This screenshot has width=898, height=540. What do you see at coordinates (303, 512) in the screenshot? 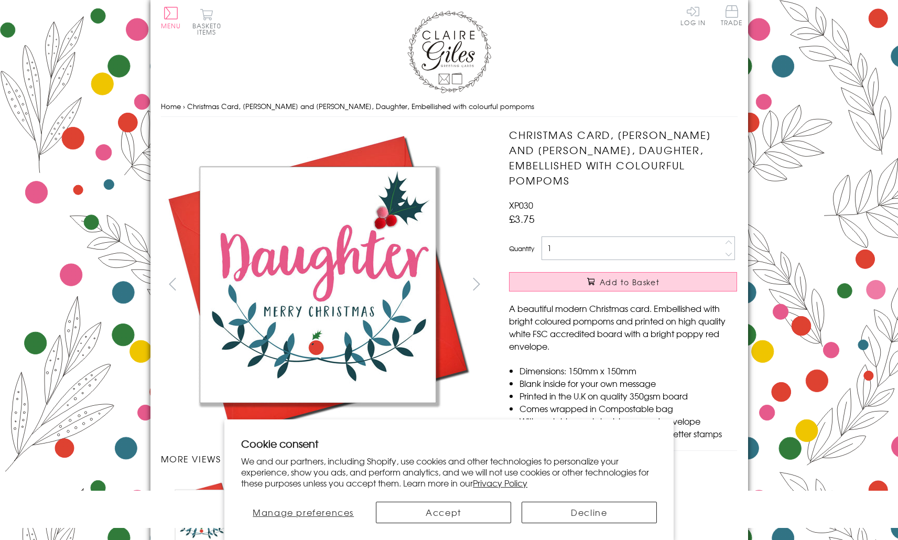
I see `span: Manage preferences` at bounding box center [303, 512].